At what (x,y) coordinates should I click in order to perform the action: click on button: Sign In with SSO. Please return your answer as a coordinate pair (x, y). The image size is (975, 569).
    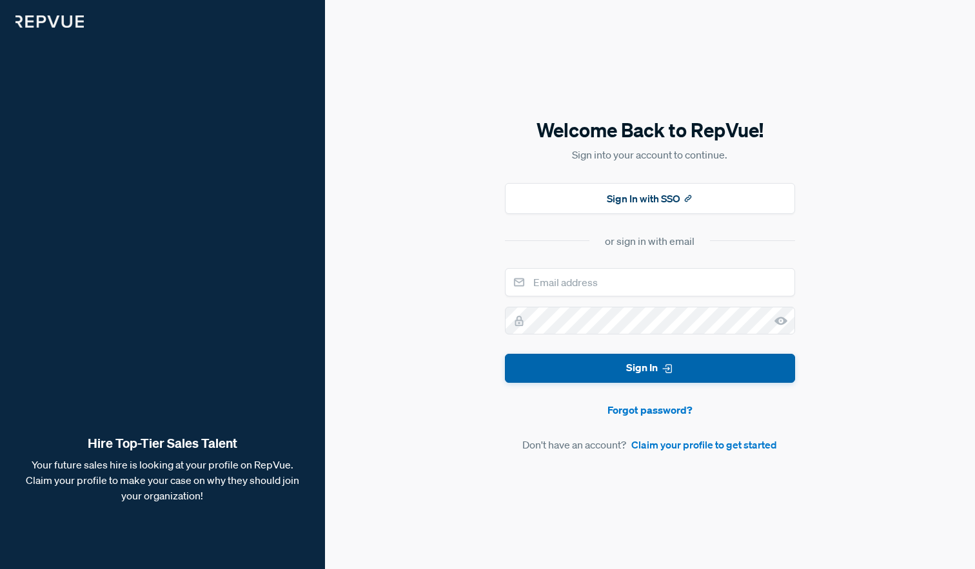
    Looking at the image, I should click on (650, 199).